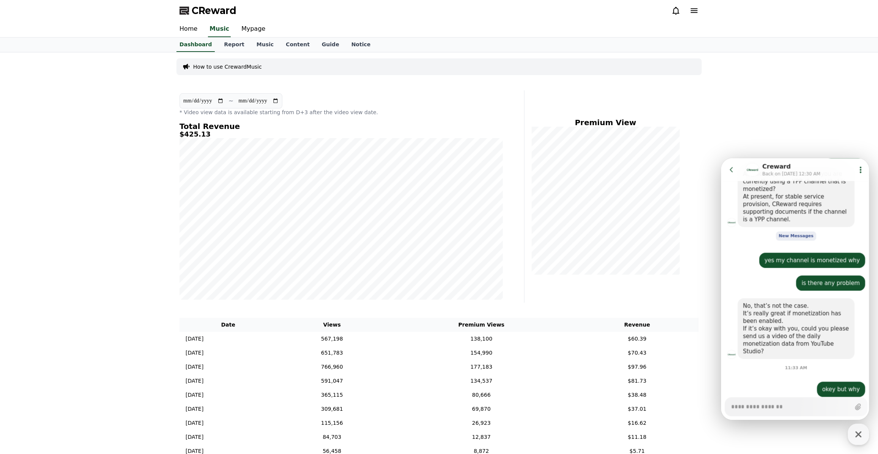 The width and height of the screenshot is (878, 454). What do you see at coordinates (341, 126) in the screenshot?
I see `h4: Total Revenue` at bounding box center [341, 126].